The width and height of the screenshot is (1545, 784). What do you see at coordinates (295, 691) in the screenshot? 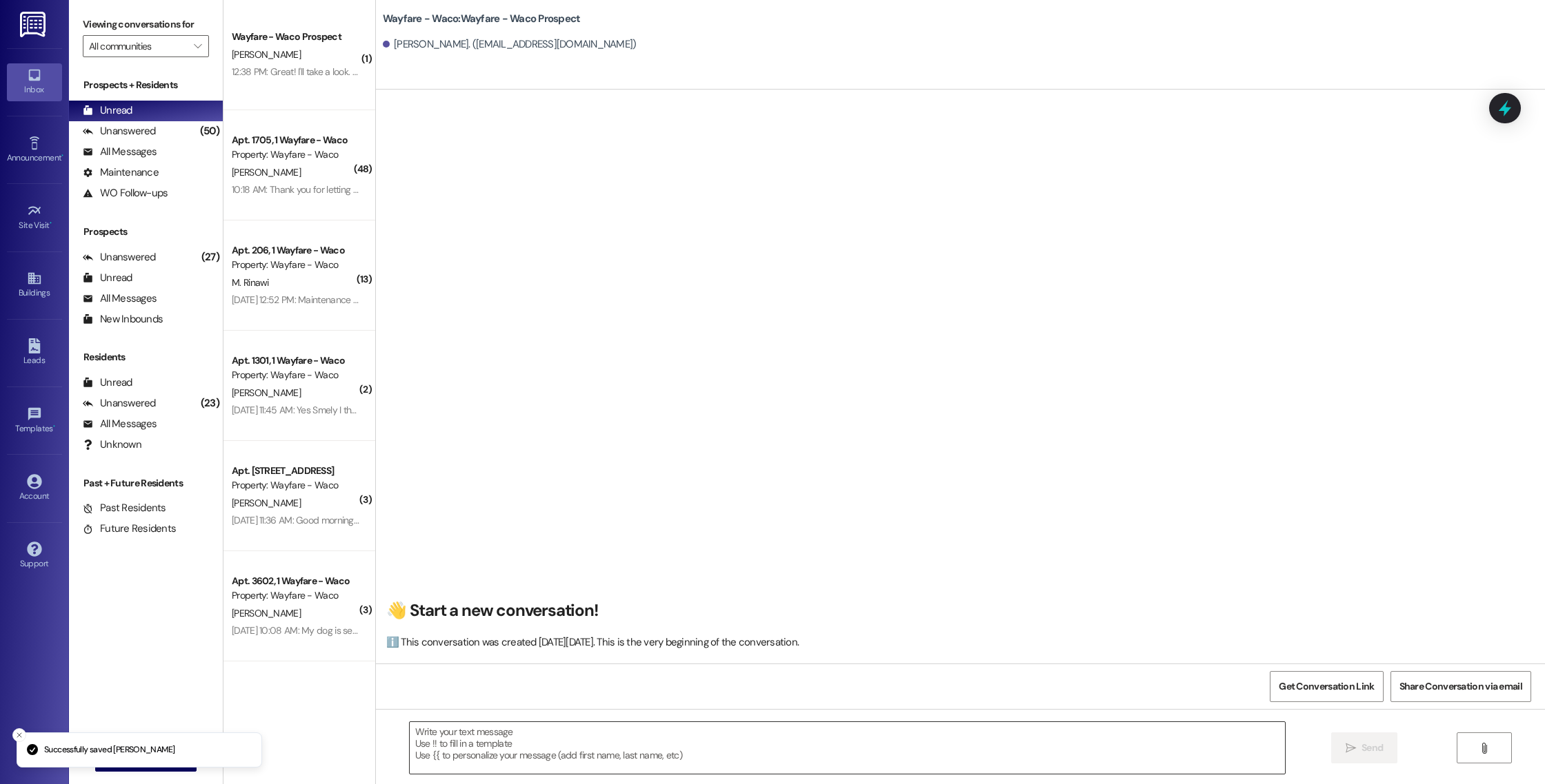
I see `div: Apt. 3505, 1 Wayfare - Waco` at bounding box center [295, 691].